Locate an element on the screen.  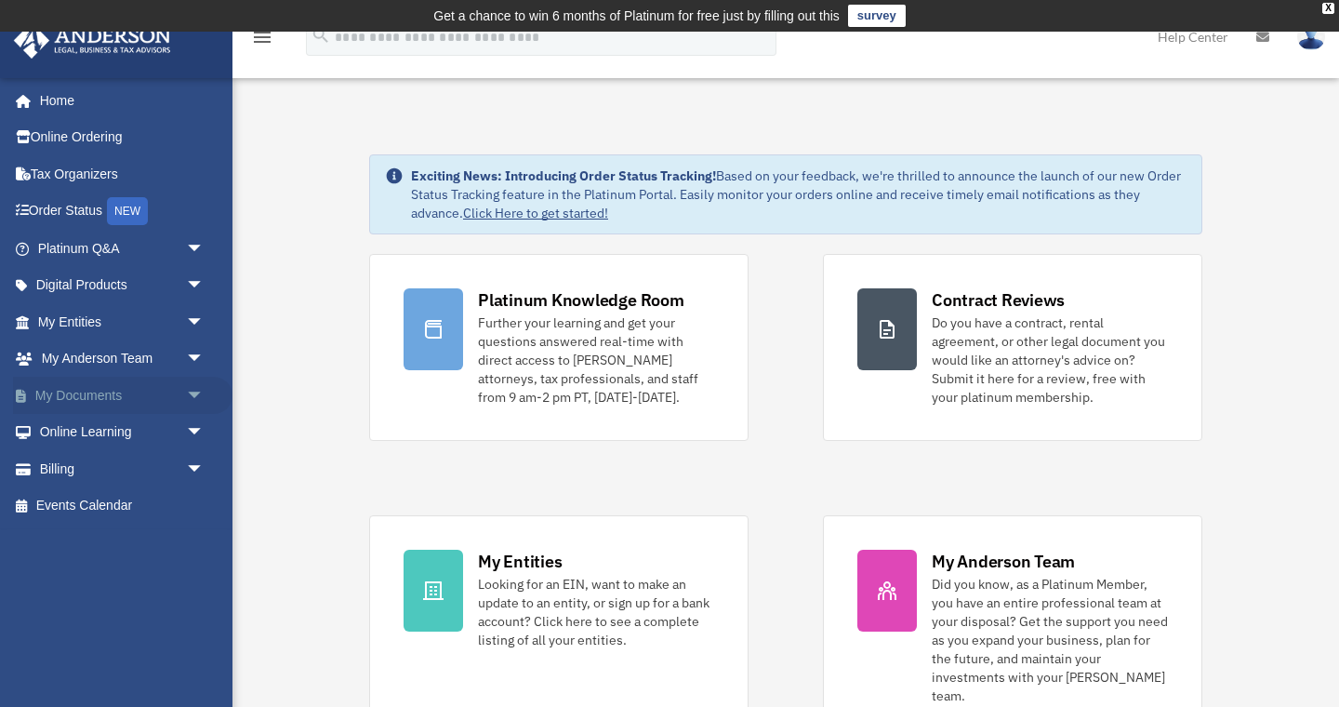
a: Online Ordering is located at coordinates (123, 138).